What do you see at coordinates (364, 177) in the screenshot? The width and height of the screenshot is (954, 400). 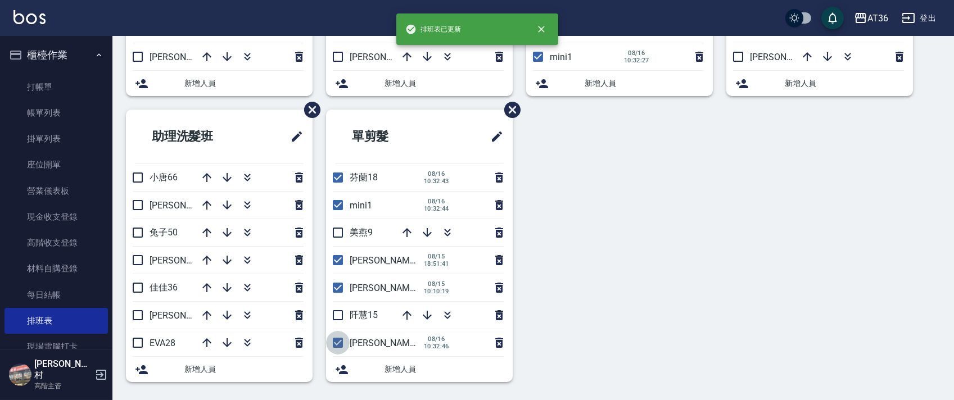 I see `span: 芬蘭18` at bounding box center [364, 177].